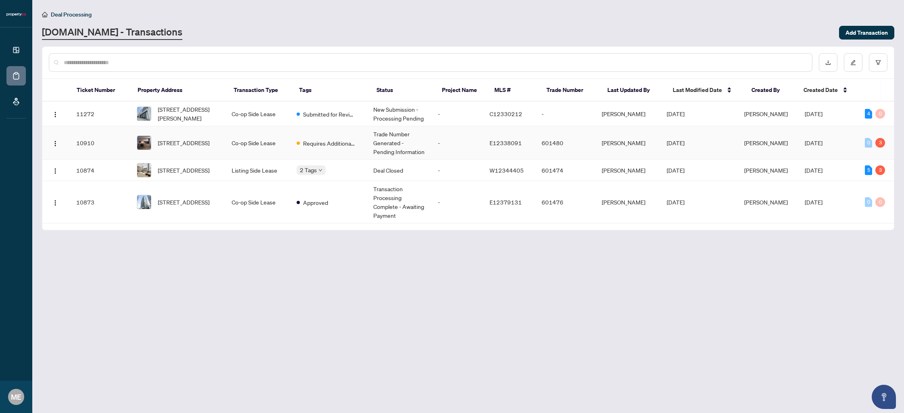  What do you see at coordinates (506, 114) in the screenshot?
I see `span: C12330212` at bounding box center [506, 114].